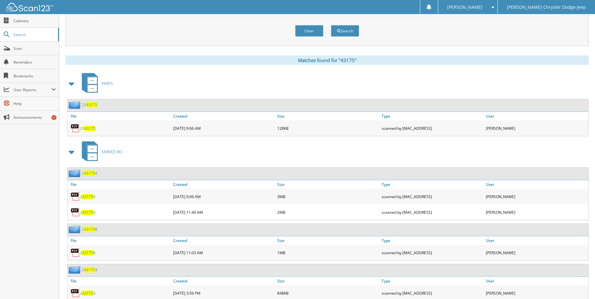 The width and height of the screenshot is (595, 299). Describe the element at coordinates (34, 34) in the screenshot. I see `span: Search` at that location.